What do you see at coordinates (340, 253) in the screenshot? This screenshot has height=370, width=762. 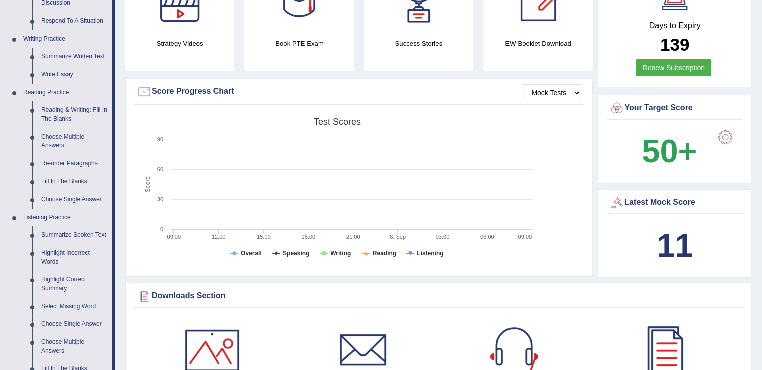 I see `tspan: Writing` at bounding box center [340, 253].